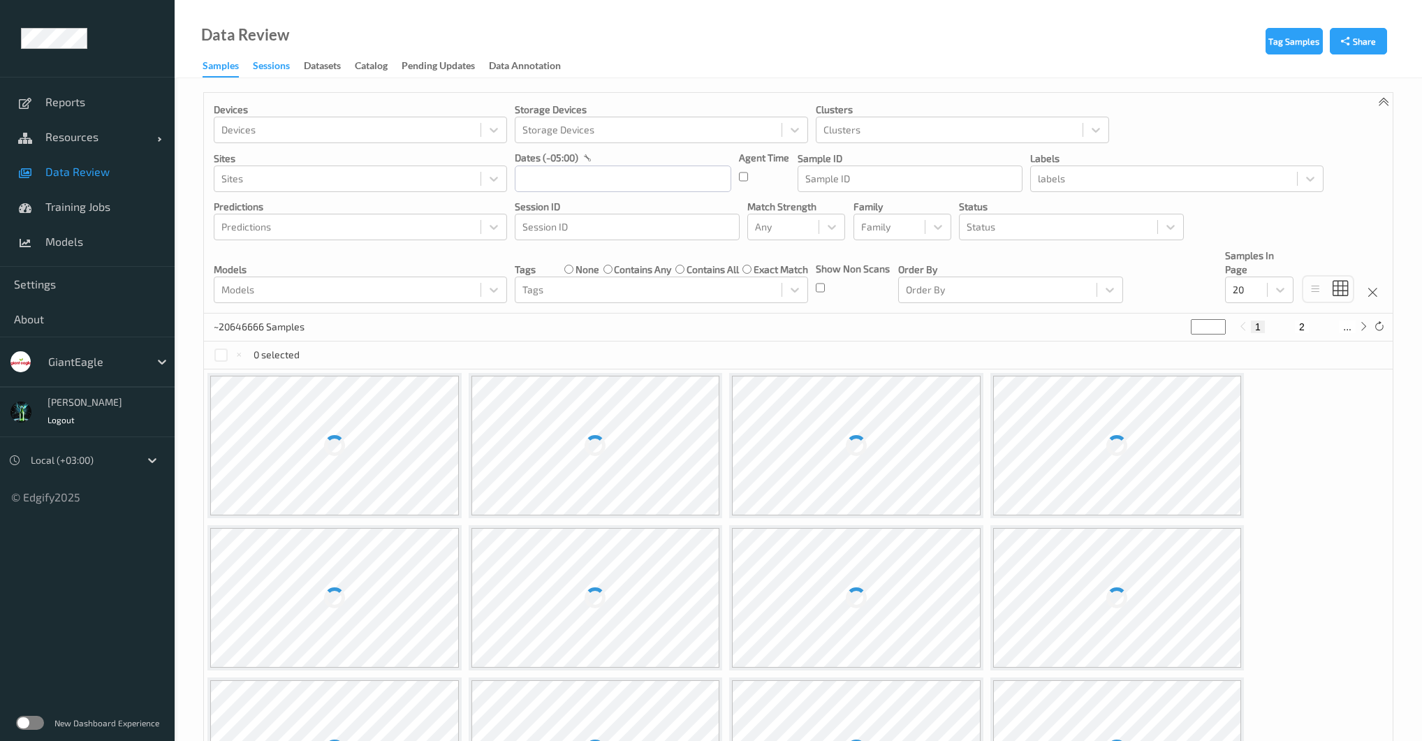  What do you see at coordinates (360, 110) in the screenshot?
I see `p: Devices` at bounding box center [360, 110].